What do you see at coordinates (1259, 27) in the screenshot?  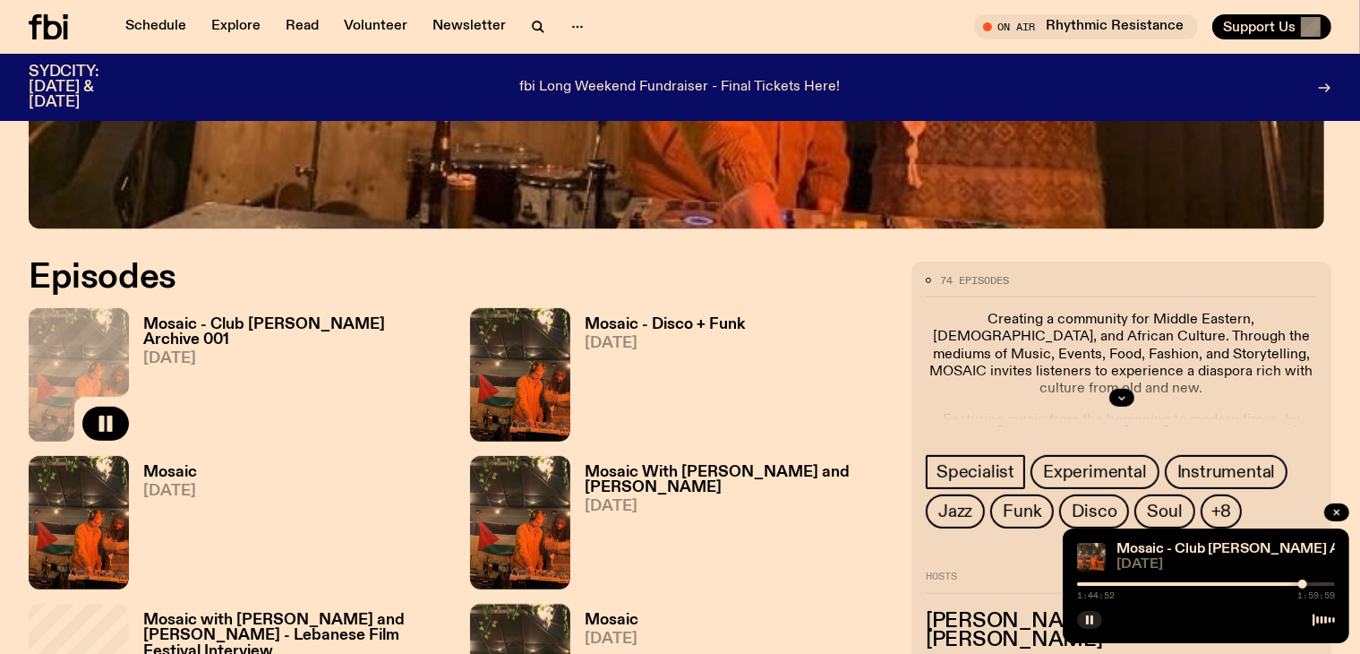 I see `span: Support Us` at bounding box center [1259, 27].